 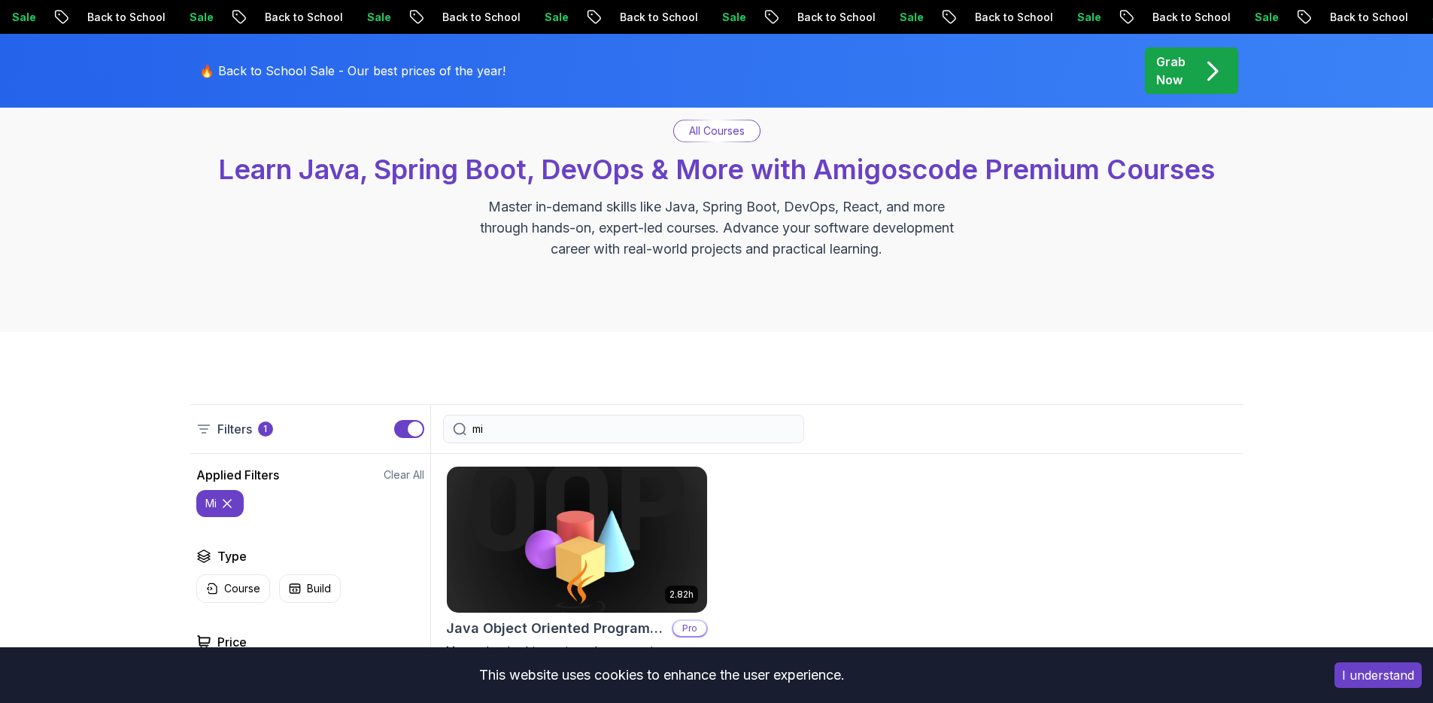 What do you see at coordinates (716, 169) in the screenshot?
I see `span: Learn Java, Spring Boot, DevOps & More with Amigoscode Premium Courses` at bounding box center [716, 169].